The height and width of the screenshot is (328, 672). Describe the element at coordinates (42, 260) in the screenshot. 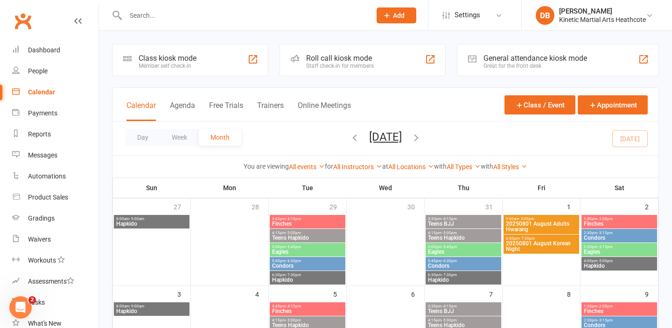

I see `div: Workouts` at that location.